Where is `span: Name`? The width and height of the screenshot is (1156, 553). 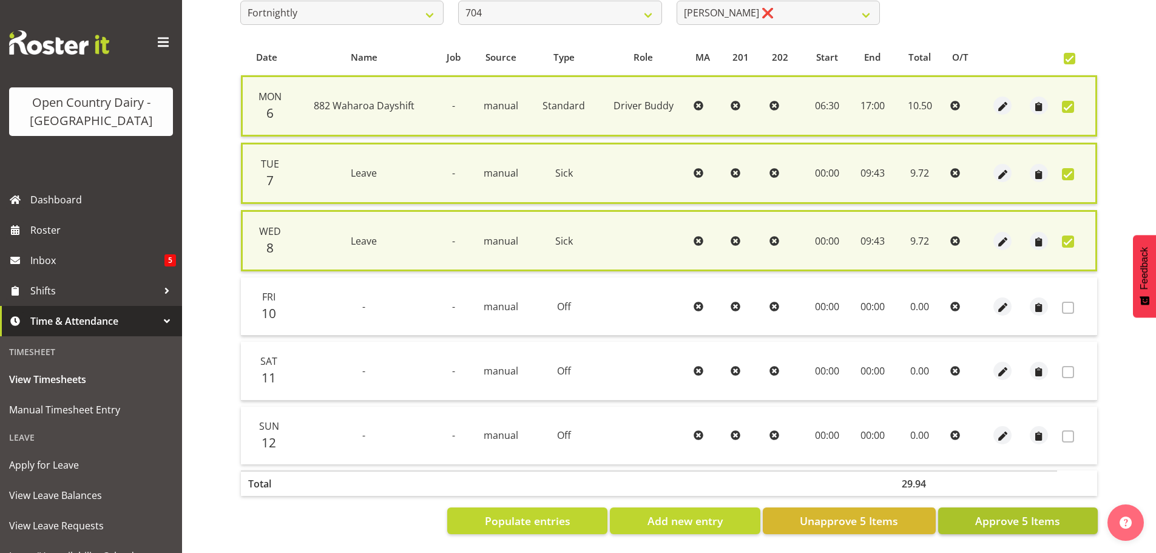 span: Name is located at coordinates (364, 57).